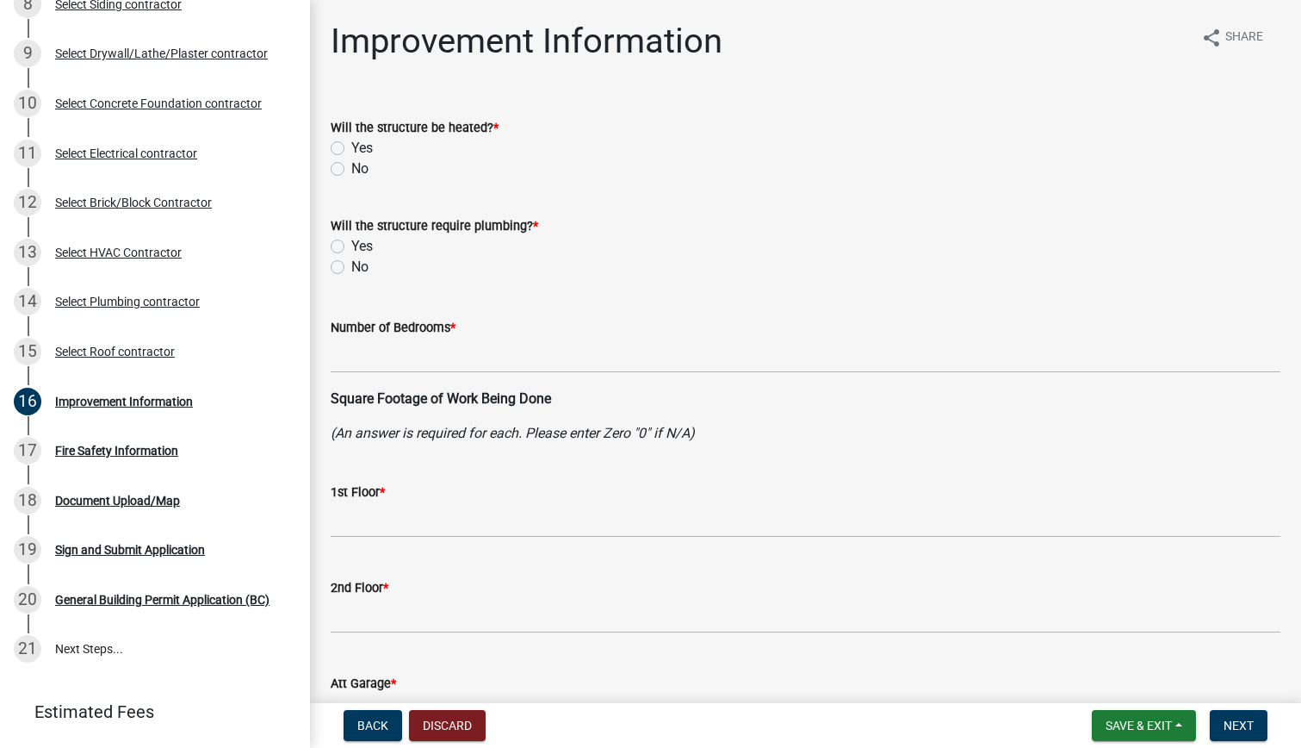 This screenshot has width=1301, height=748. I want to click on button: Discard, so click(447, 725).